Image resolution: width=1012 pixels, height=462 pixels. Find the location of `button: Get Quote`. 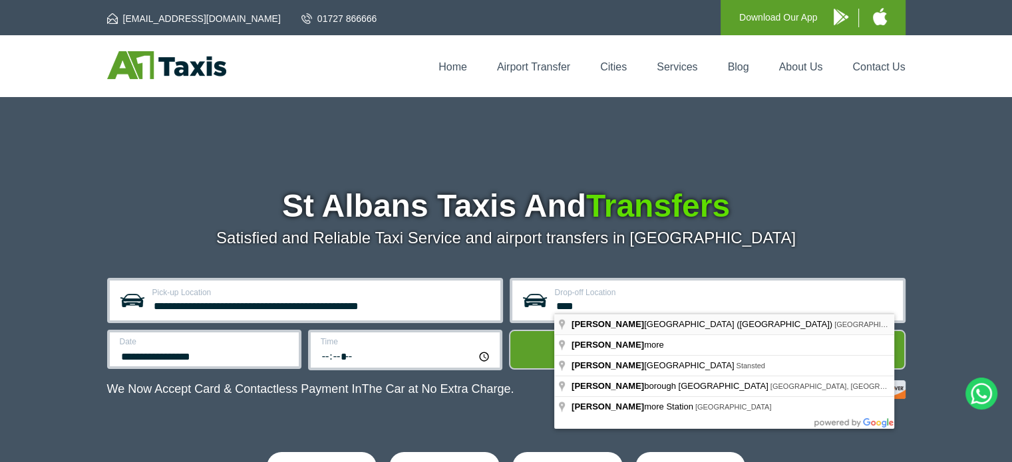

button: Get Quote is located at coordinates (707, 350).